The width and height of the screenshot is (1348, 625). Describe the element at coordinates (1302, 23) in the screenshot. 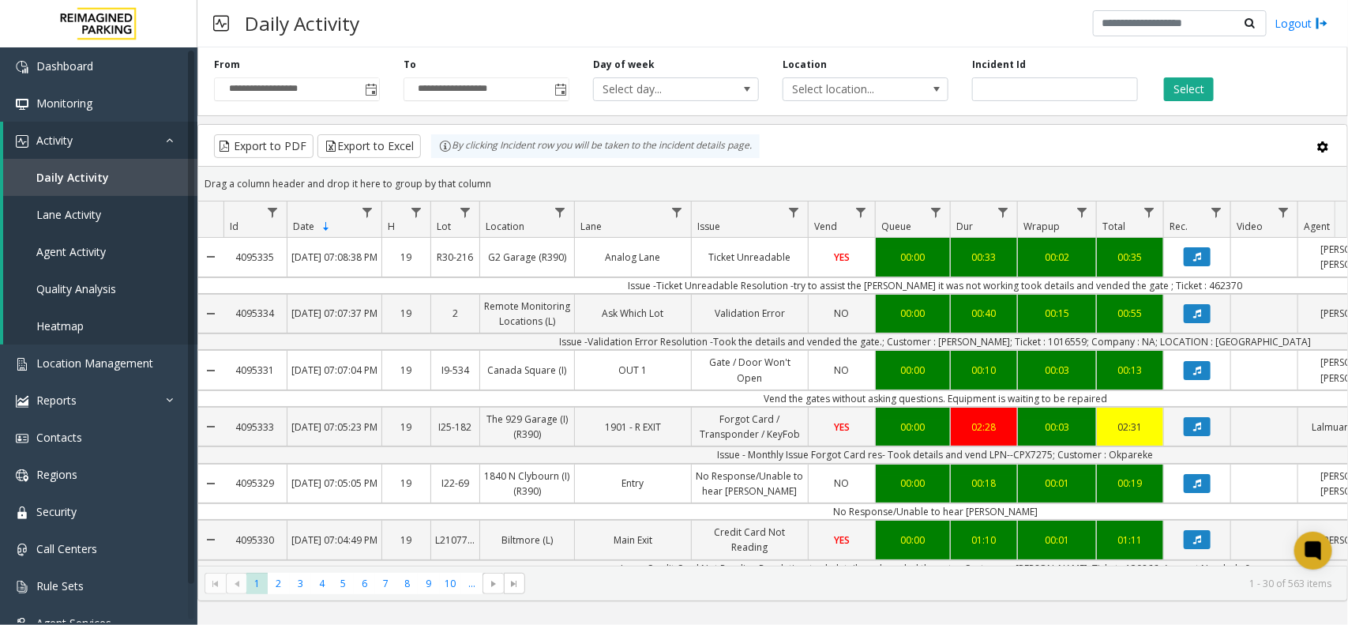

I see `a: Logout` at that location.